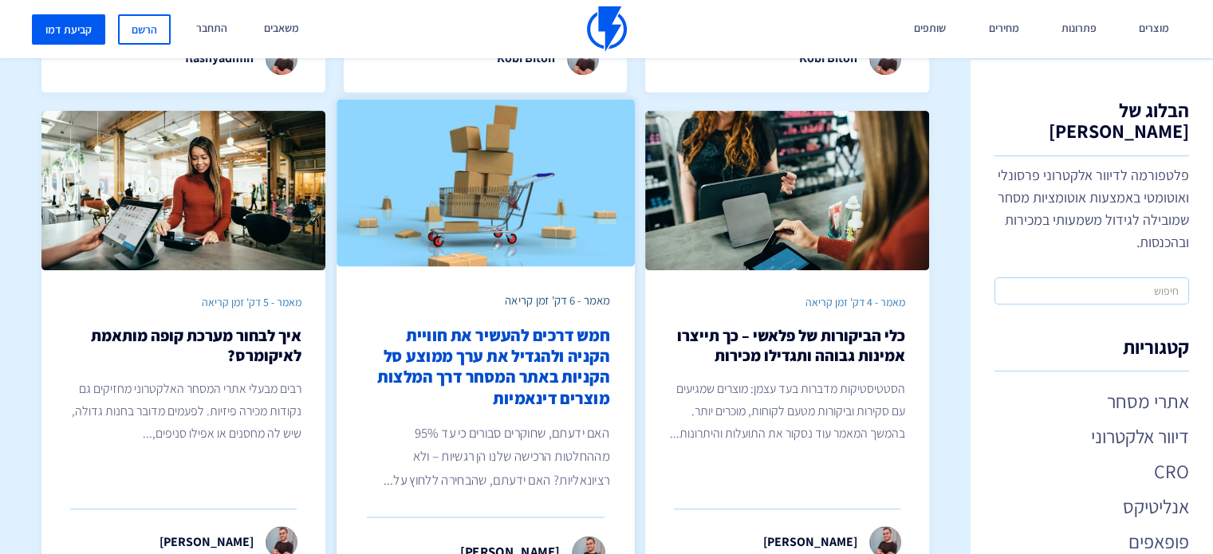 This screenshot has height=554, width=1213. I want to click on p: רבים מבעלי אתרי המסחר האלקטרוני מחזיקים גם נקודות מכירה פיזיות. לפעמים מדובר בחנות גדולה, שיש לה ..., so click(183, 411).